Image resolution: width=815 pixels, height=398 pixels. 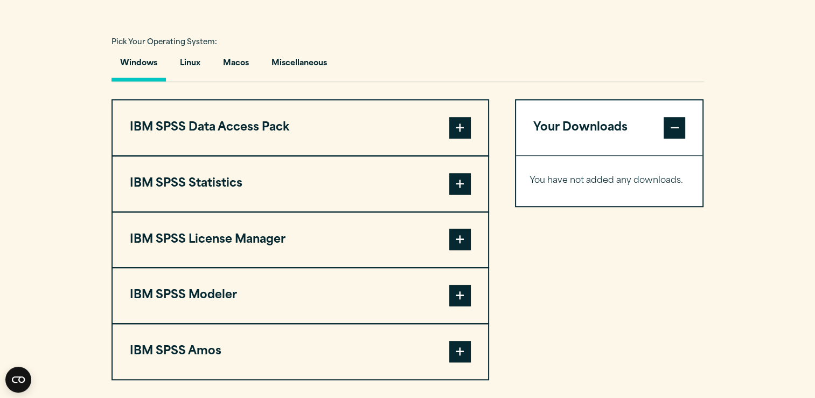 What do you see at coordinates (236, 66) in the screenshot?
I see `button: Macos` at bounding box center [236, 66].